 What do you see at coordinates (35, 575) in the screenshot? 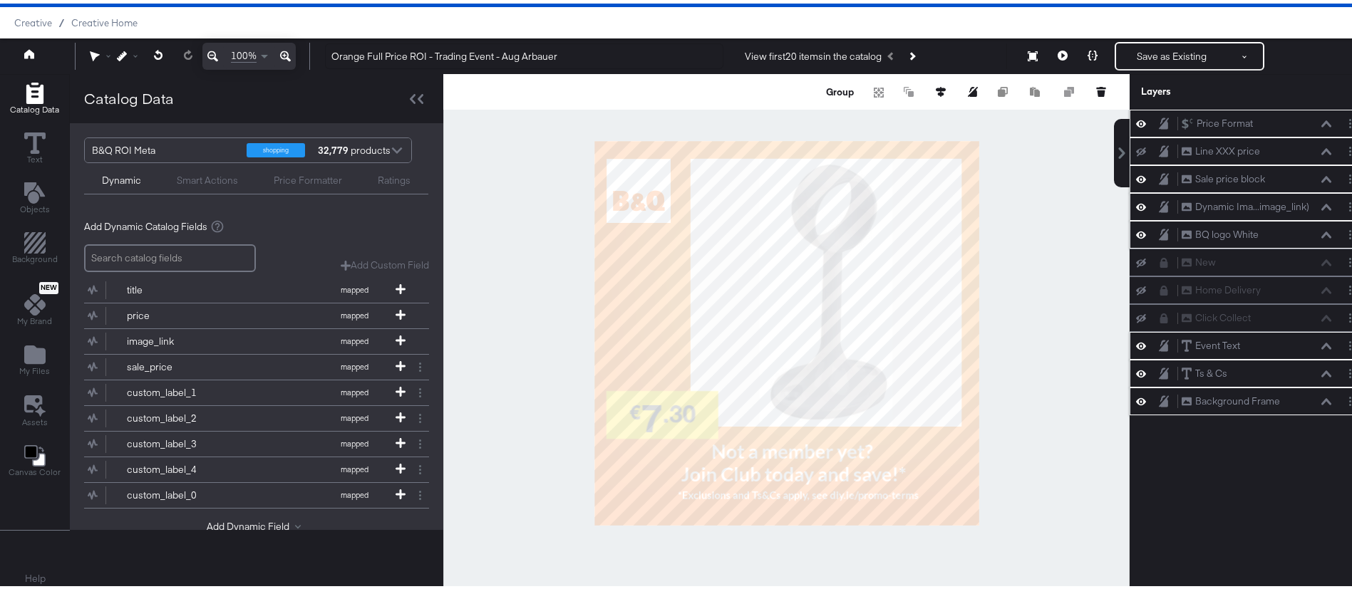
I see `a: Help` at bounding box center [35, 575].